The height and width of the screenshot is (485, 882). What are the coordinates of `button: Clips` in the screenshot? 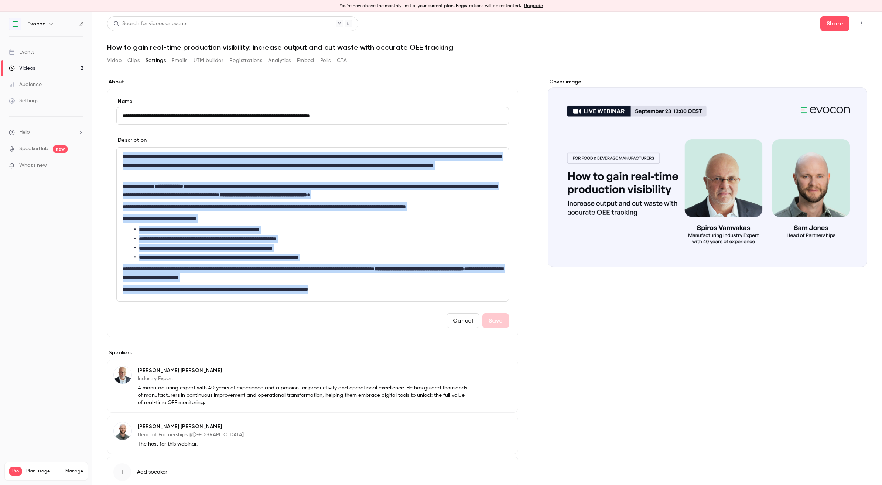 It's located at (133, 61).